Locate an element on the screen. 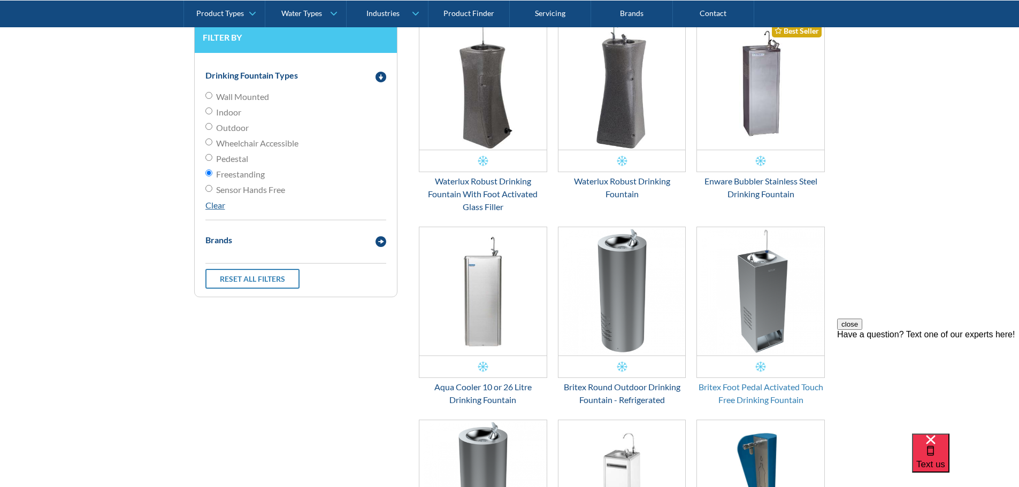 The height and width of the screenshot is (487, 1019). a: Waterlux Robust Drinking Fountain With Foot Activated Glass FillerWaterlux Robust Drinking Founta... is located at coordinates (483, 117).